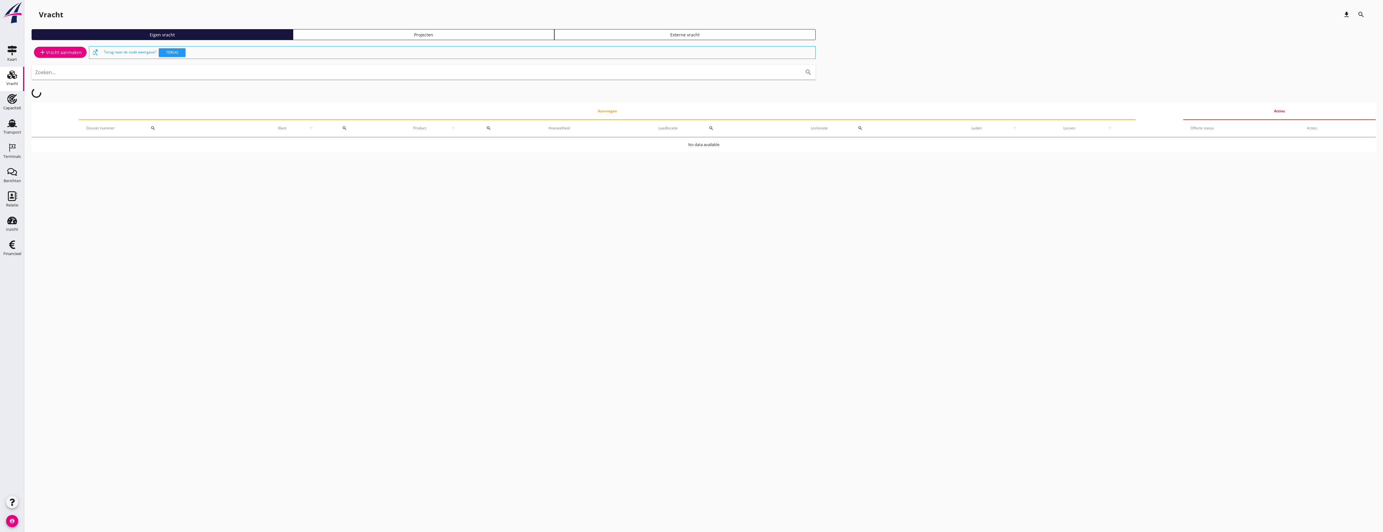  Describe the element at coordinates (458, 53) in the screenshot. I see `div: Terug naar de oude weergave?` at that location.